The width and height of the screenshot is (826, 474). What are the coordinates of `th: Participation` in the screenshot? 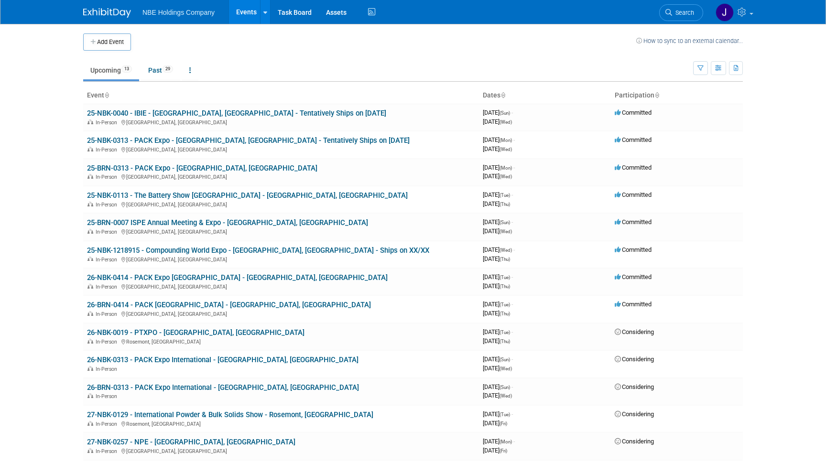 It's located at (677, 96).